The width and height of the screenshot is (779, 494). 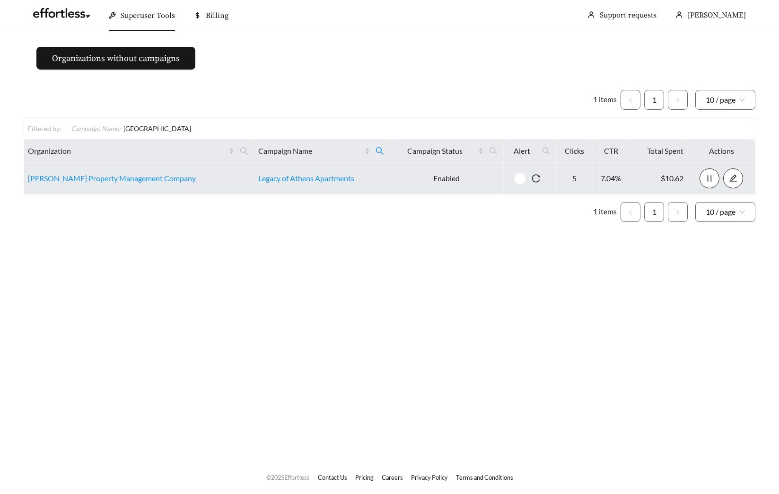 What do you see at coordinates (611, 151) in the screenshot?
I see `th: CTR` at bounding box center [611, 151].